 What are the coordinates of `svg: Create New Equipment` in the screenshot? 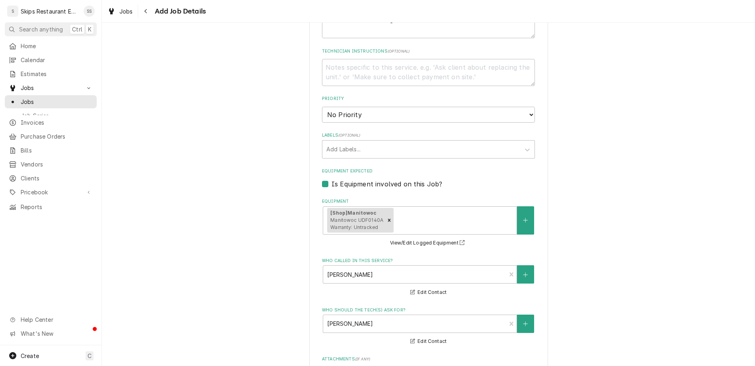 It's located at (526, 220).